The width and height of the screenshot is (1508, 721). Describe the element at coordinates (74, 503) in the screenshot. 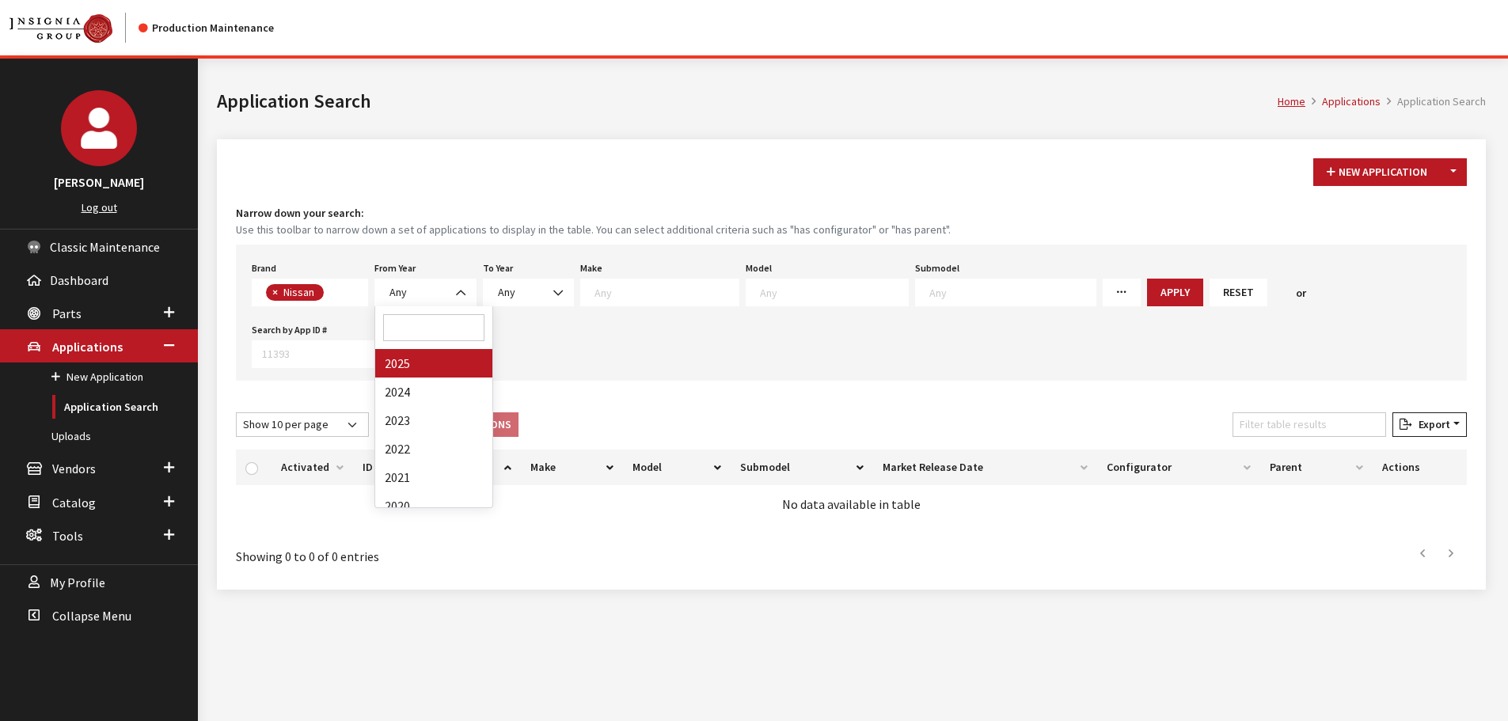

I see `span: Catalog` at that location.